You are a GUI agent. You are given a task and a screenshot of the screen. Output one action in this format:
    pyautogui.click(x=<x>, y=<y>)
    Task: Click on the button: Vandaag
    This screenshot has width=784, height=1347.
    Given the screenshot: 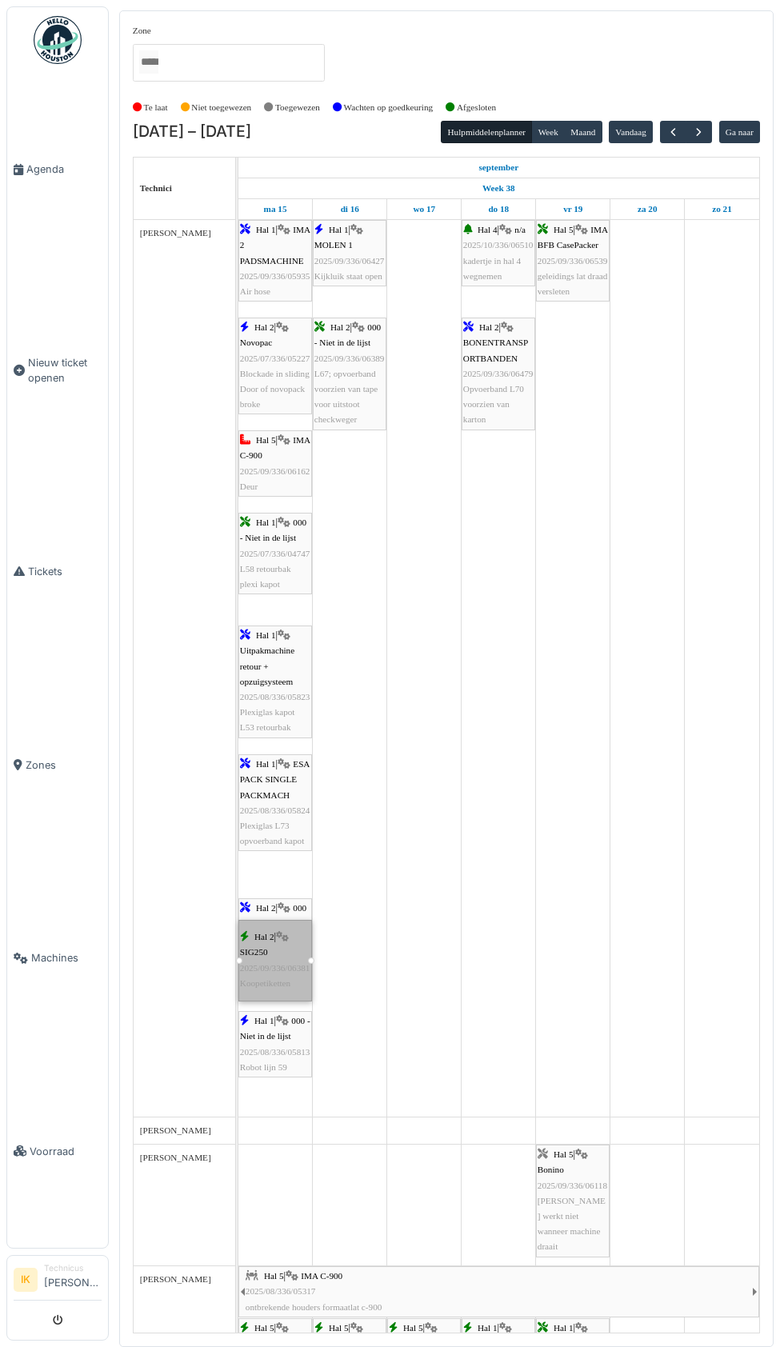 What is the action you would take?
    pyautogui.click(x=630, y=132)
    